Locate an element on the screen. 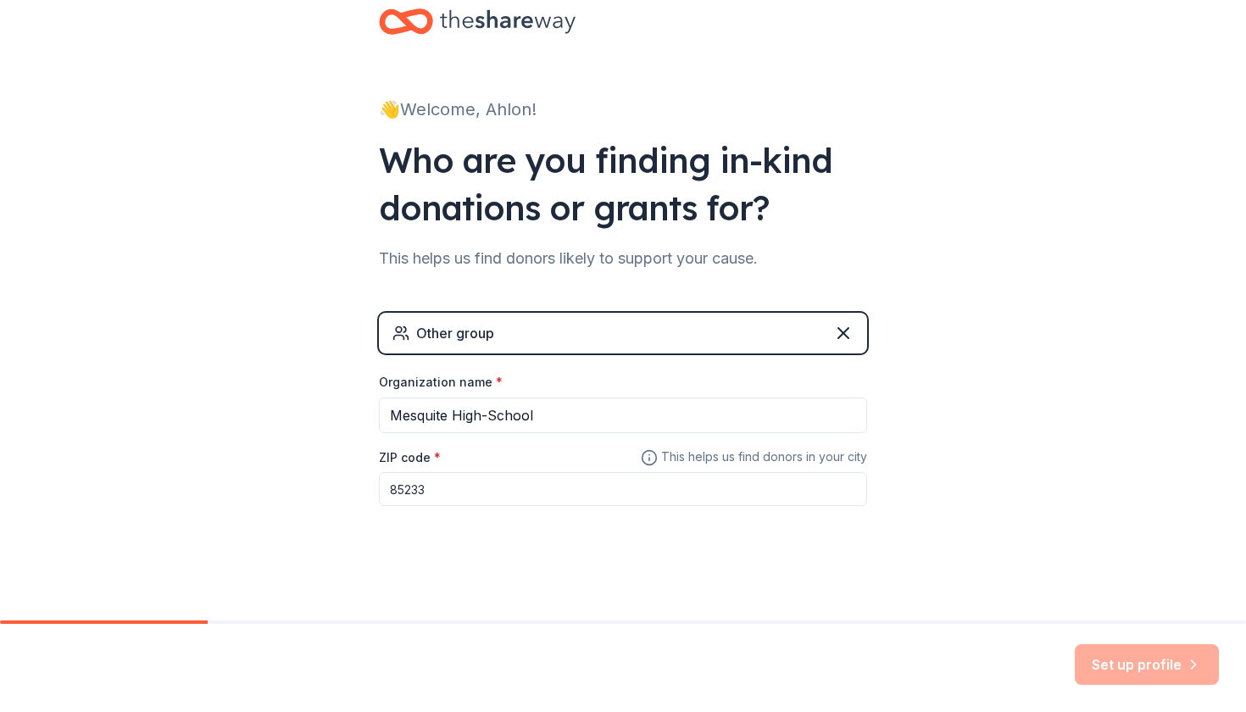 Image resolution: width=1246 pixels, height=712 pixels. div: Who are you finding in-kind donations or grants for? is located at coordinates (623, 184).